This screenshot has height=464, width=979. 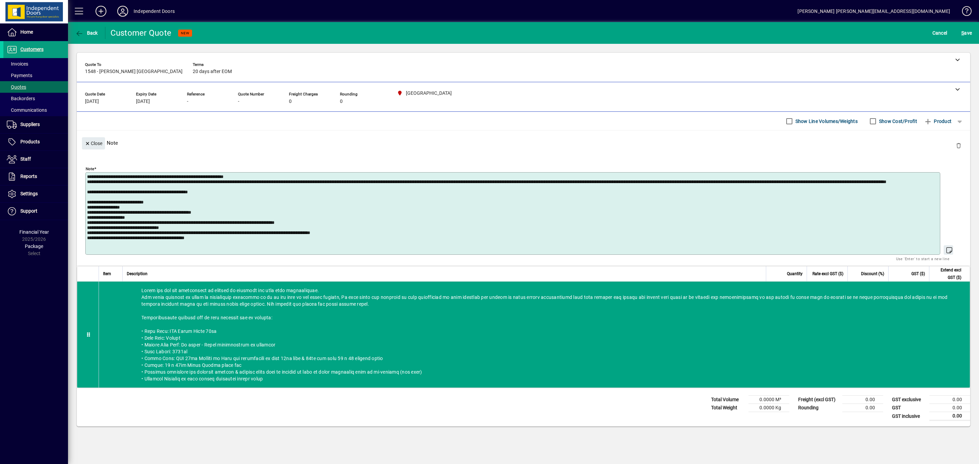 What do you see at coordinates (25, 159) in the screenshot?
I see `span: Staff` at bounding box center [25, 159].